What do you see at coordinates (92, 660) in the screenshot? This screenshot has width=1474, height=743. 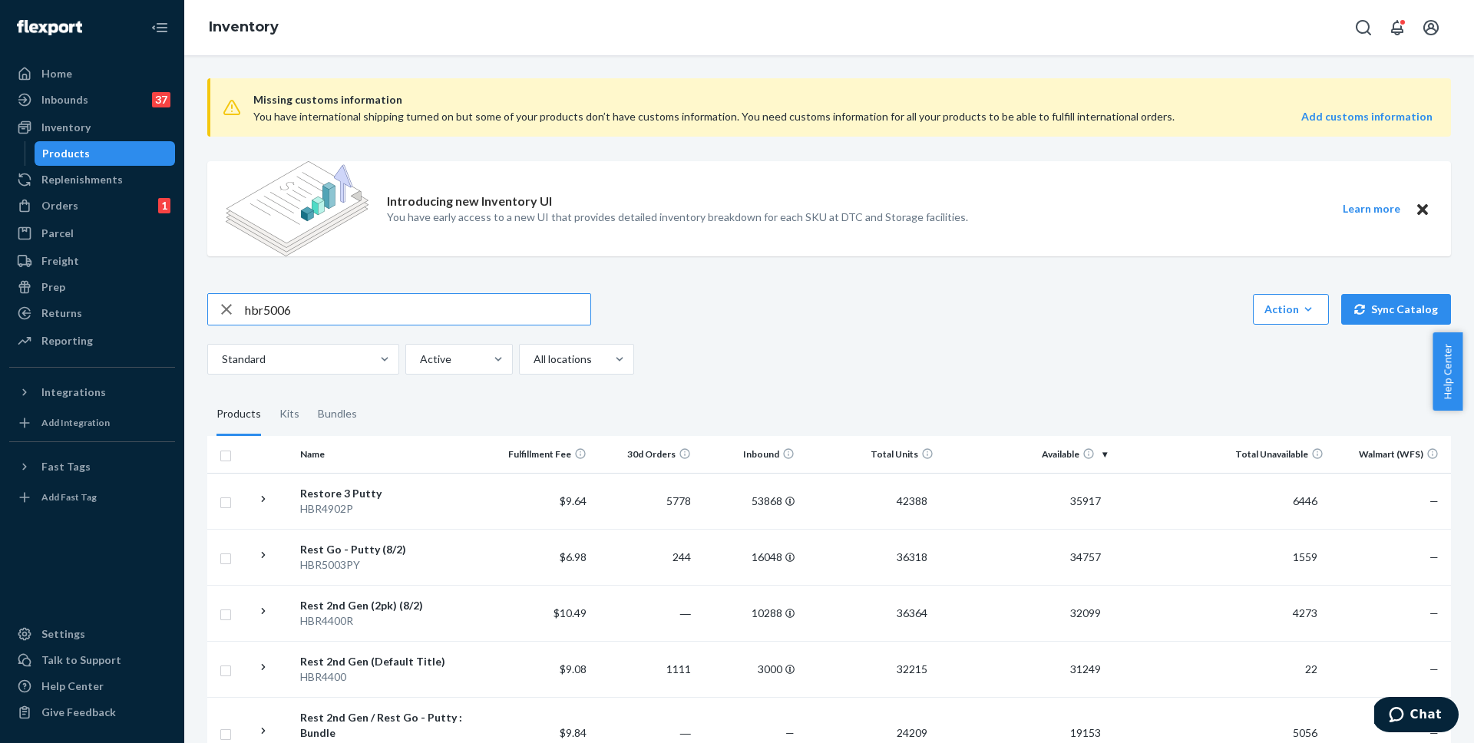 I see `button: Talk to Support` at bounding box center [92, 660].